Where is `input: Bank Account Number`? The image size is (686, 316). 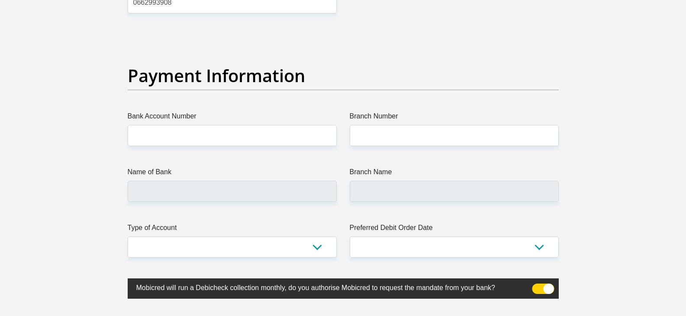 input: Bank Account Number is located at coordinates (232, 135).